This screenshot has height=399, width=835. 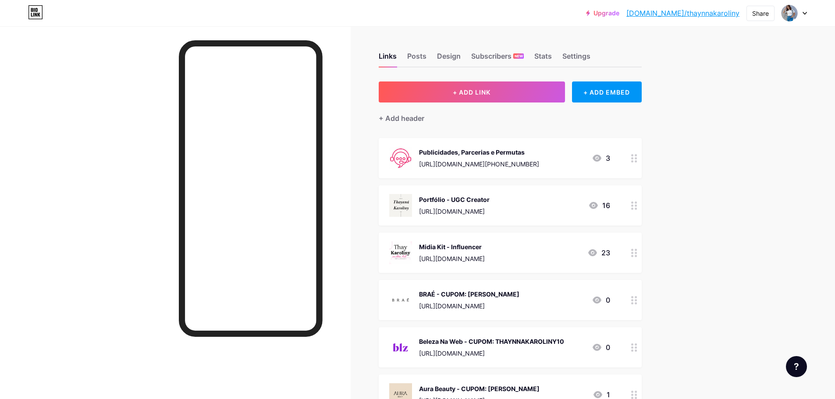 I want to click on div: + Add header, so click(x=402, y=118).